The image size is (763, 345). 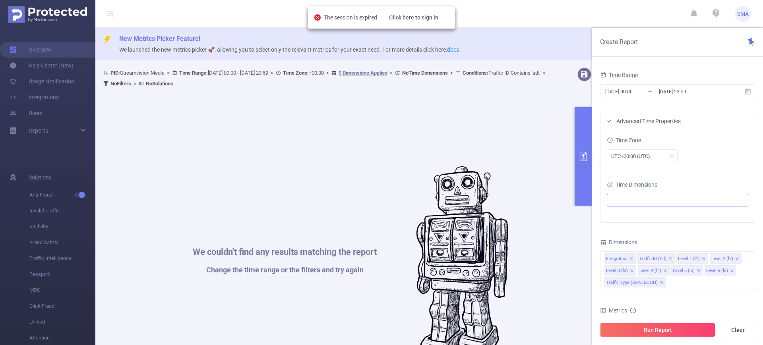 I want to click on div: icon: rightAdvanced Time Properties, so click(x=677, y=121).